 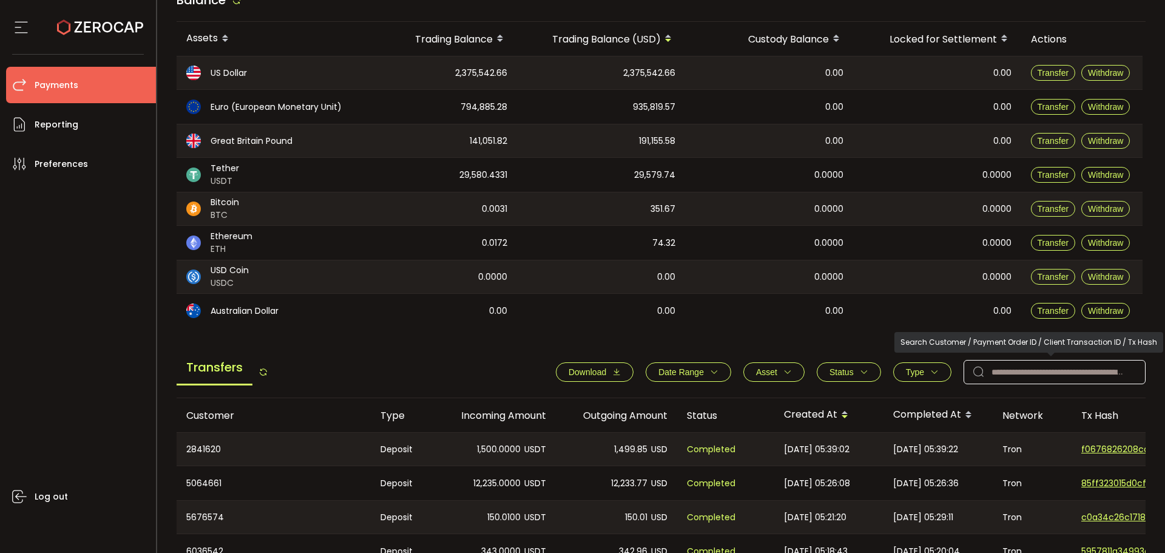 What do you see at coordinates (664, 243) in the screenshot?
I see `span: 74.32` at bounding box center [664, 243].